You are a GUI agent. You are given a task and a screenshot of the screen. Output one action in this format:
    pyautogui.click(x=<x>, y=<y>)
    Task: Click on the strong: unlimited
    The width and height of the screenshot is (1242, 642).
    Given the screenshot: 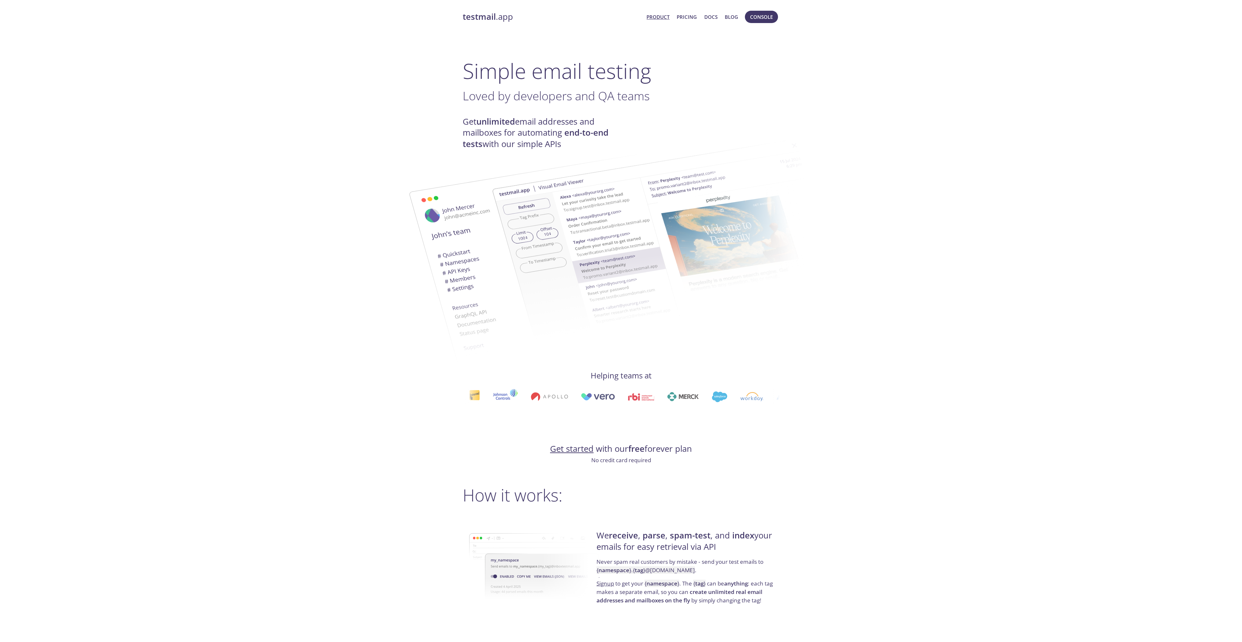 What is the action you would take?
    pyautogui.click(x=495, y=121)
    